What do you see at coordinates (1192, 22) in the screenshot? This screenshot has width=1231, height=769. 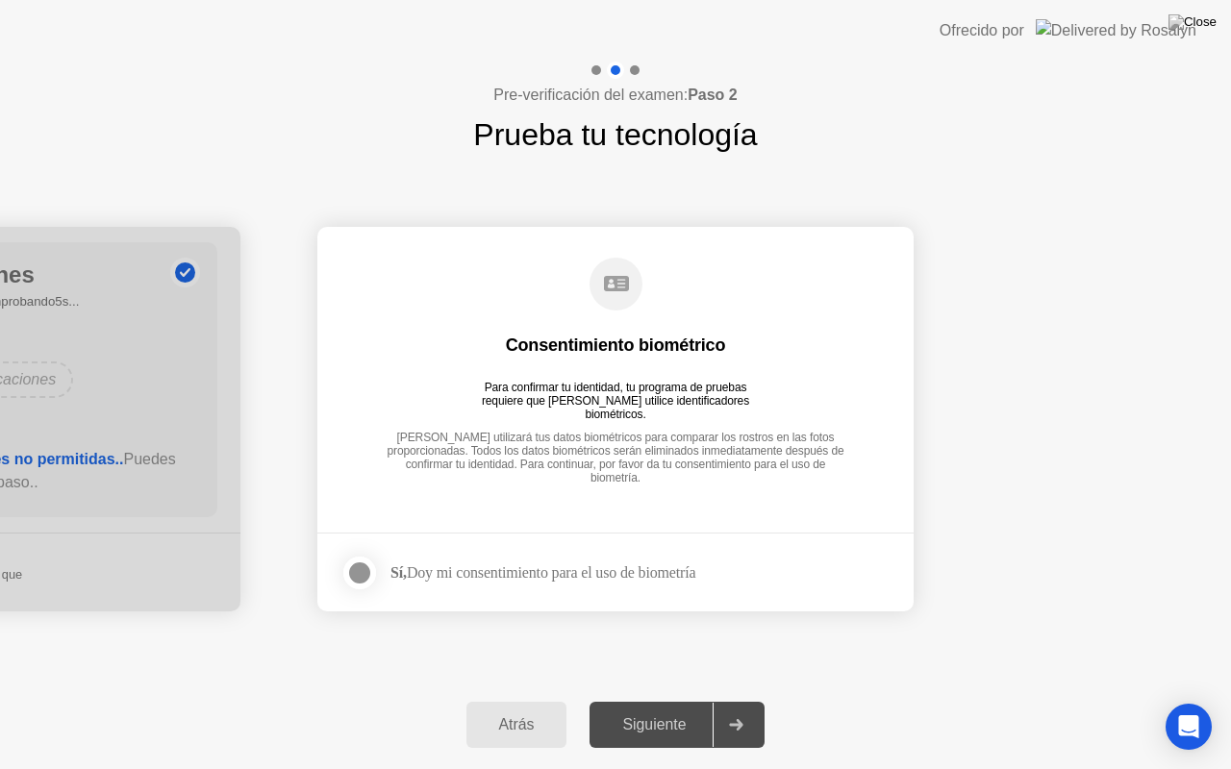 I see `img: Close` at bounding box center [1192, 22].